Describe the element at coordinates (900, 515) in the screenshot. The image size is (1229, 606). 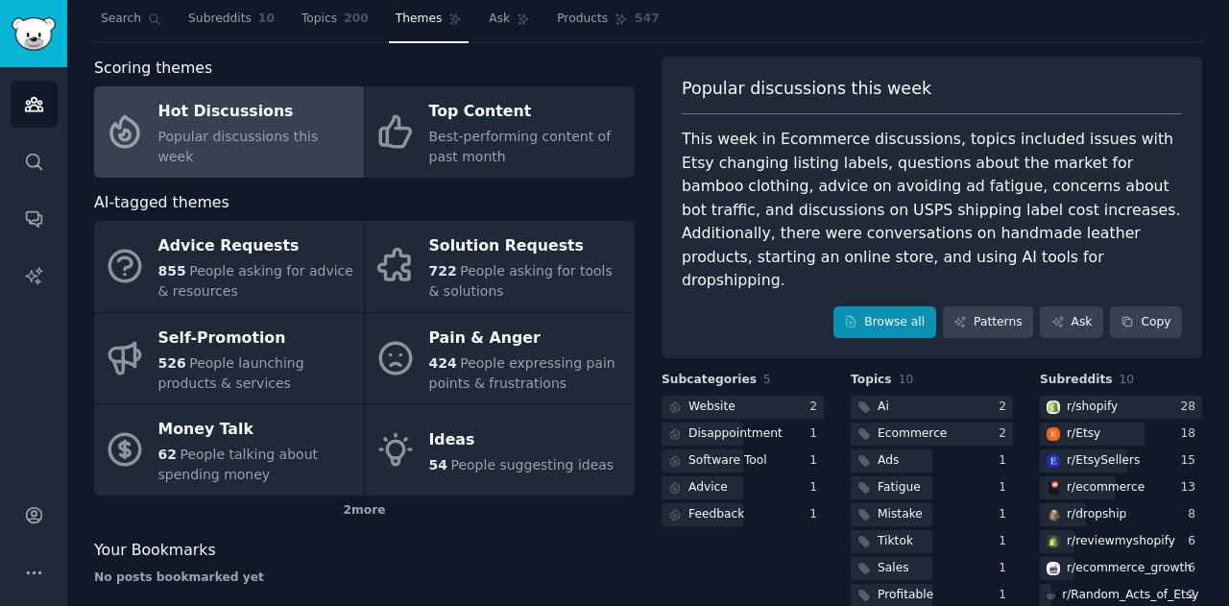
I see `div: Mistake` at that location.